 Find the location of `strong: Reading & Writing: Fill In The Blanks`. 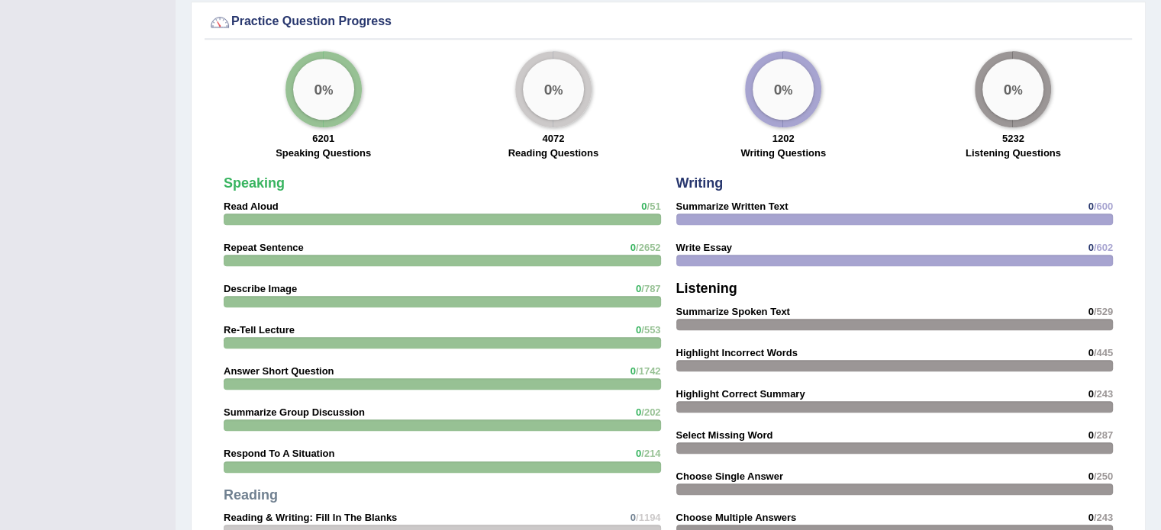

strong: Reading & Writing: Fill In The Blanks is located at coordinates (310, 517).